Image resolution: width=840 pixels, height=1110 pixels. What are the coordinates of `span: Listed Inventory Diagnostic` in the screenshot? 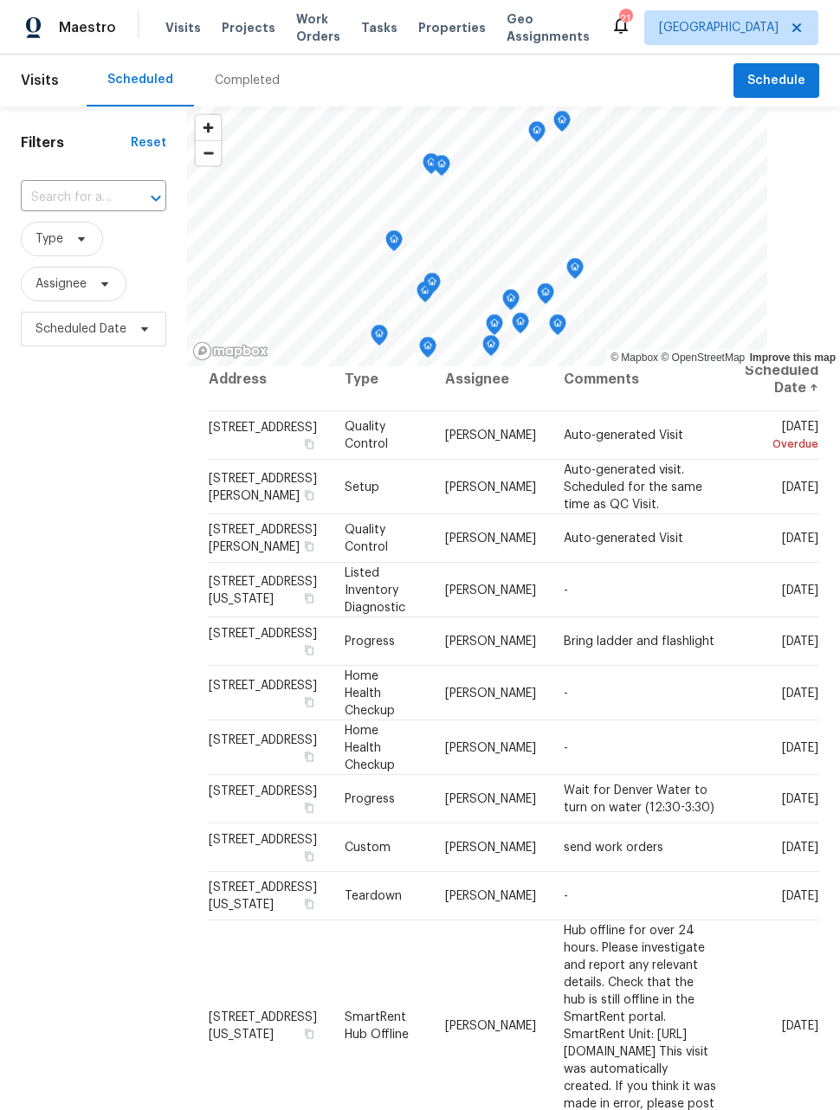 It's located at (375, 590).